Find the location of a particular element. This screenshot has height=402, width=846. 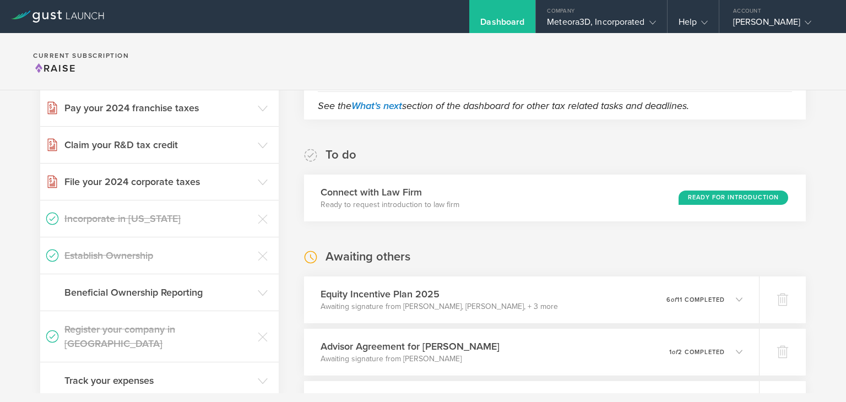

h3: File your 2024 corporate taxes is located at coordinates (158, 182).